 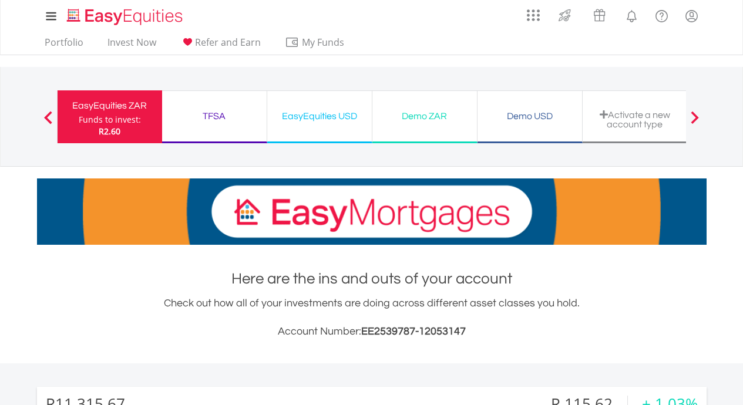 I want to click on div: Check out how all of your investments are doing across different asset classes you hold., so click(x=372, y=318).